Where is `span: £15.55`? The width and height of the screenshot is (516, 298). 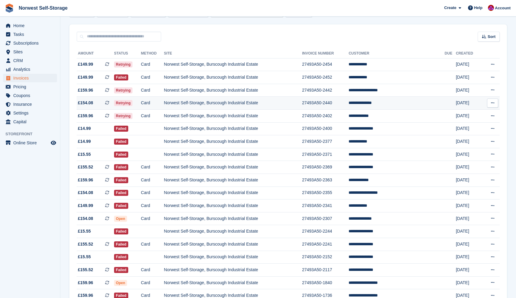
span: £15.55 is located at coordinates (84, 154).